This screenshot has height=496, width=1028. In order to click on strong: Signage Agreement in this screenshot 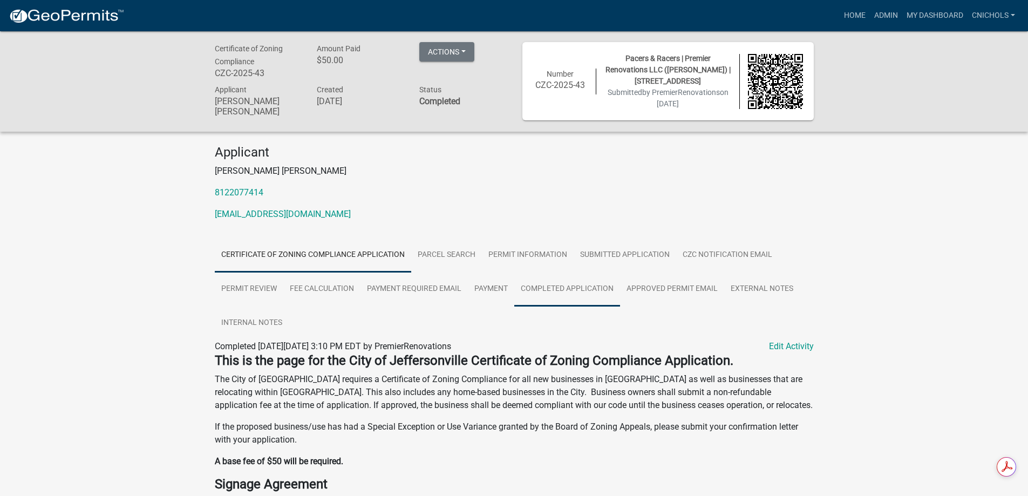, I will do `click(271, 484)`.